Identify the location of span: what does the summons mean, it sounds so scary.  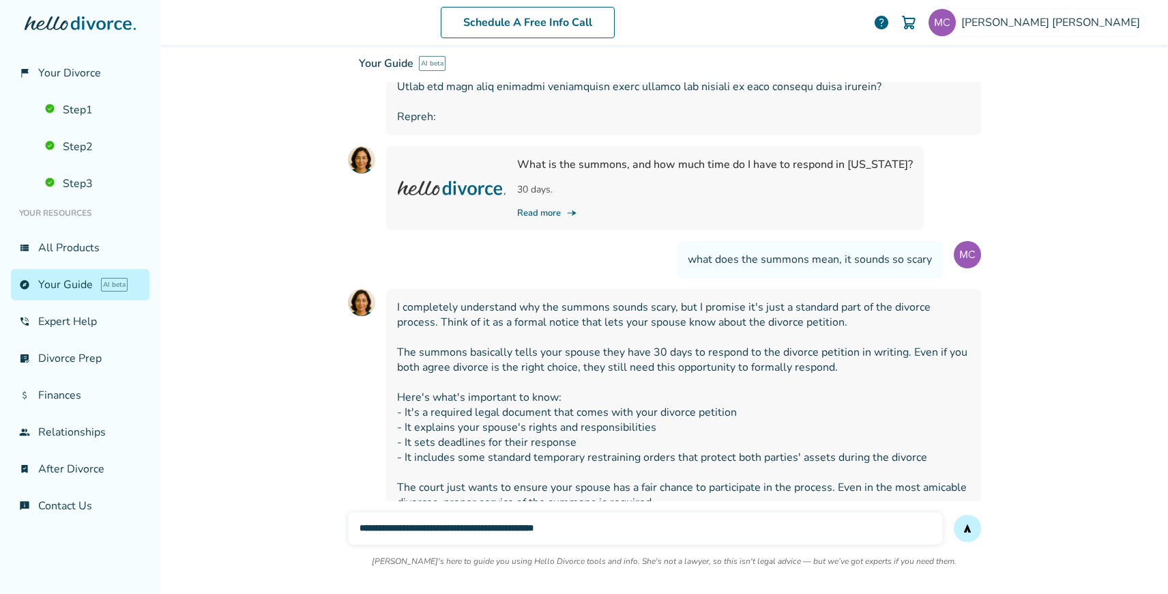
(810, 259).